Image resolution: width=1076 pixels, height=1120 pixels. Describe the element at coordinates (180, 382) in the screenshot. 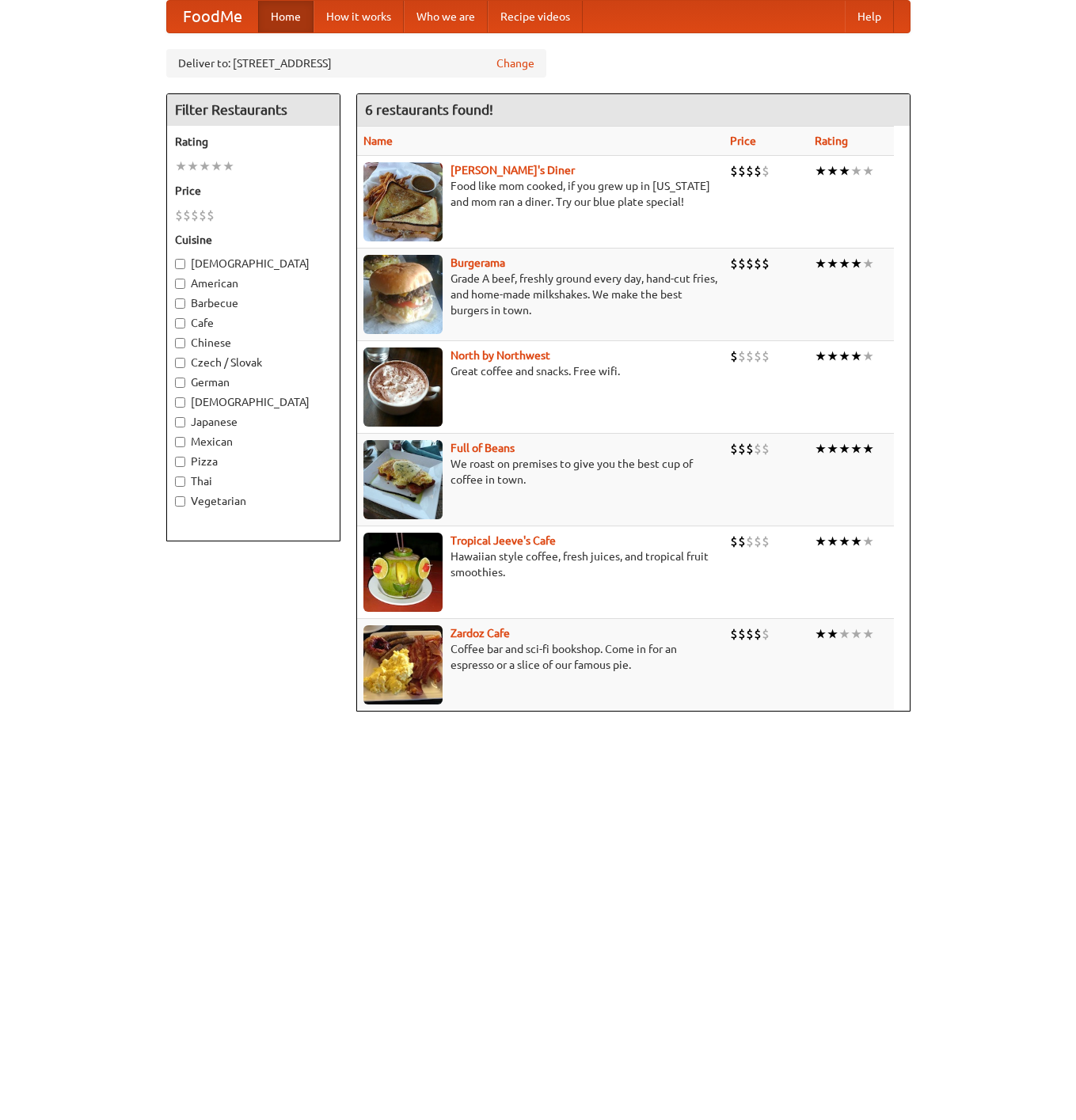

I see `input: German` at that location.